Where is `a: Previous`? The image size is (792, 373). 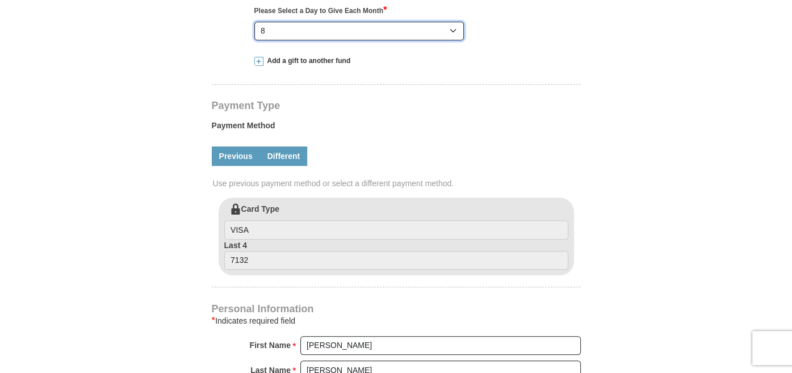
a: Previous is located at coordinates (236, 156).